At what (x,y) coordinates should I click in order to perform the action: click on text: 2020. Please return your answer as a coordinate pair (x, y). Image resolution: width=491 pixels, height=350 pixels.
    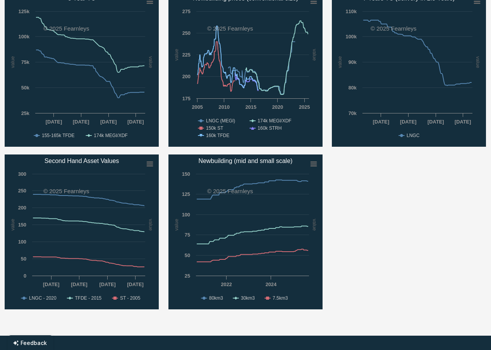
    Looking at the image, I should click on (277, 107).